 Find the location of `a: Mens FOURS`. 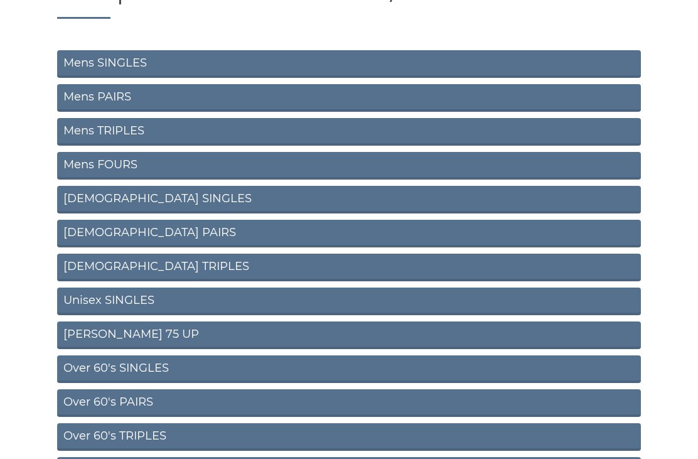

a: Mens FOURS is located at coordinates (349, 166).